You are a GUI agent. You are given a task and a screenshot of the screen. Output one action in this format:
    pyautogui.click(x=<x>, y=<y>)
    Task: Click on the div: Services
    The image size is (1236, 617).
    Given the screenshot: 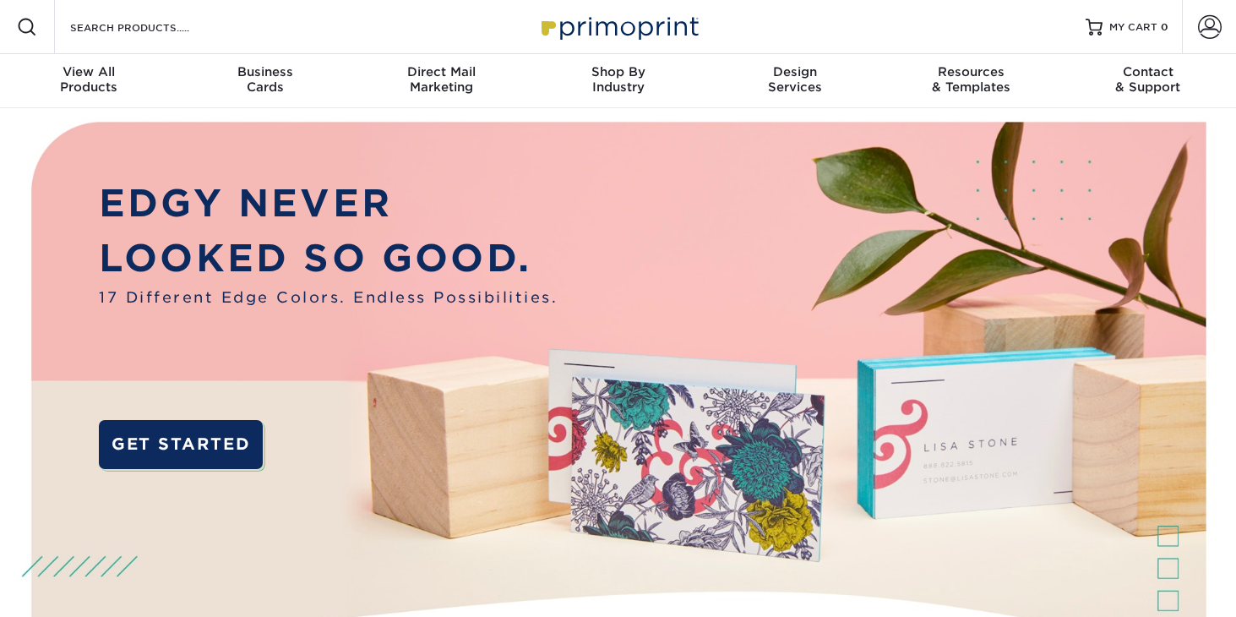 What is the action you would take?
    pyautogui.click(x=794, y=79)
    